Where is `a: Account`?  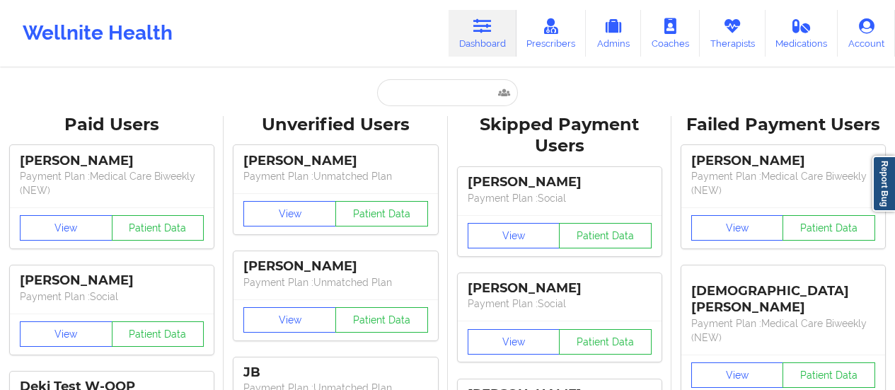
a: Account is located at coordinates (866, 33).